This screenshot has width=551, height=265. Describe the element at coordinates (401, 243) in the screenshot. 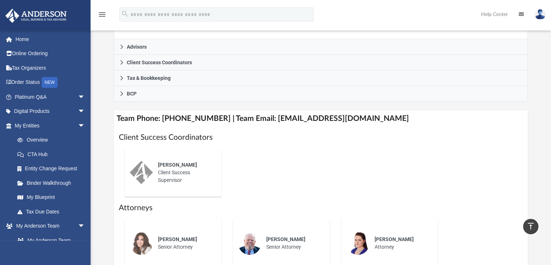

I see `div: Attorney` at that location.